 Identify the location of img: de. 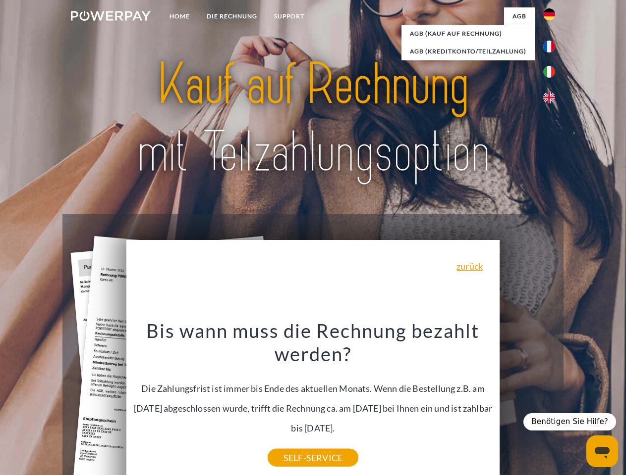
(549, 14).